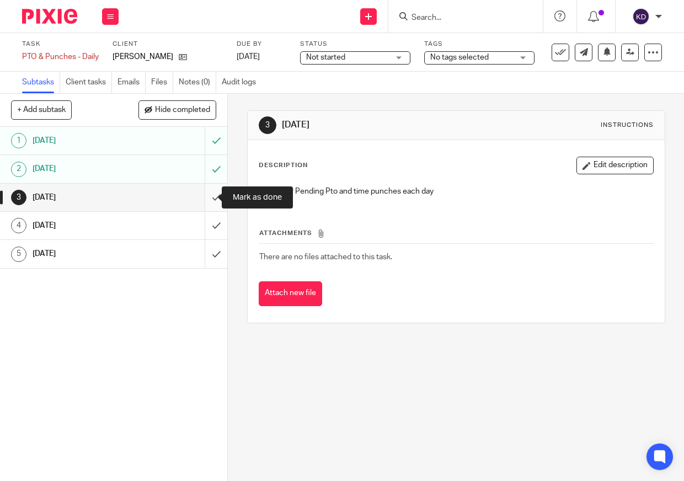 The image size is (684, 481). Describe the element at coordinates (177, 110) in the screenshot. I see `button: Hide completed` at that location.